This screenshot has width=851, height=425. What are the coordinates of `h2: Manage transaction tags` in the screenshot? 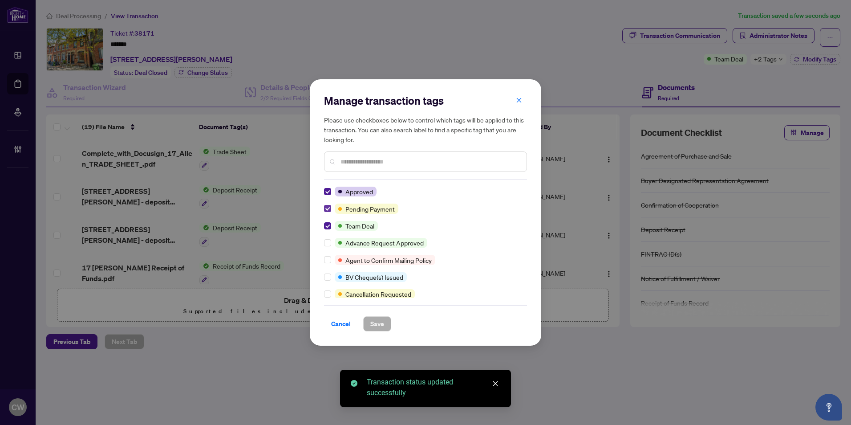 It's located at (425, 101).